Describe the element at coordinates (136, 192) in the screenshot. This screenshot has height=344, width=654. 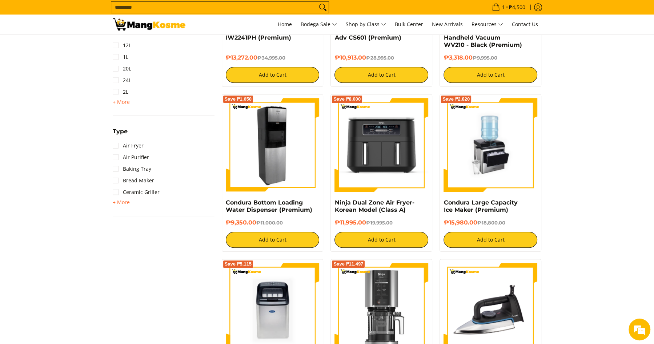
I see `a: Ceramic Griller` at that location.